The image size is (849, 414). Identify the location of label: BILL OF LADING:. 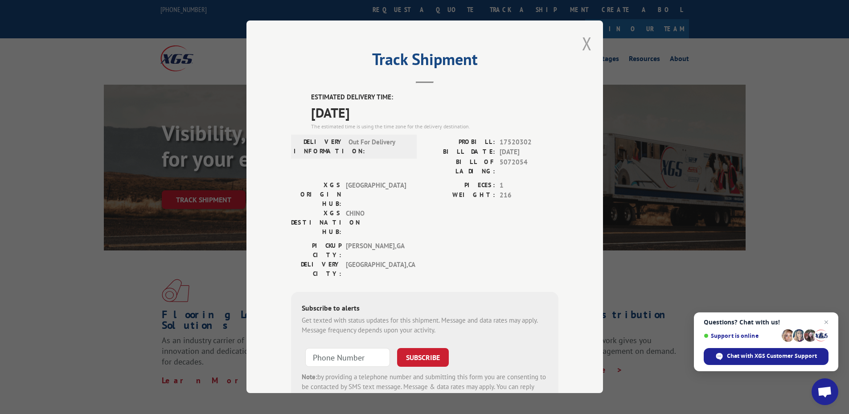
(460, 167).